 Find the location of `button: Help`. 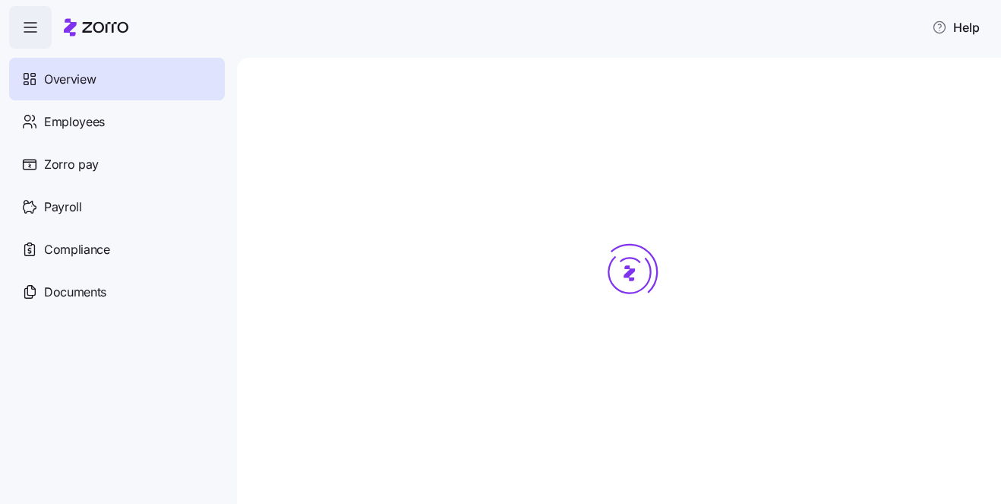

button: Help is located at coordinates (956, 27).